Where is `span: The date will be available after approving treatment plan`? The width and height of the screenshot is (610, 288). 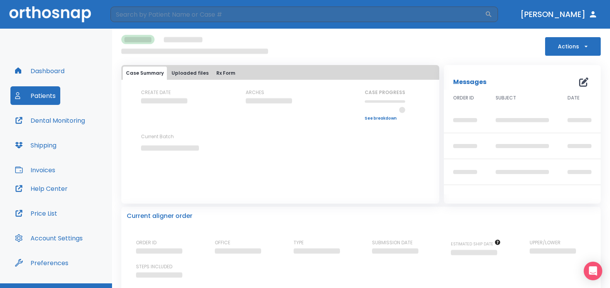 span: The date will be available after approving treatment plan is located at coordinates (476, 244).